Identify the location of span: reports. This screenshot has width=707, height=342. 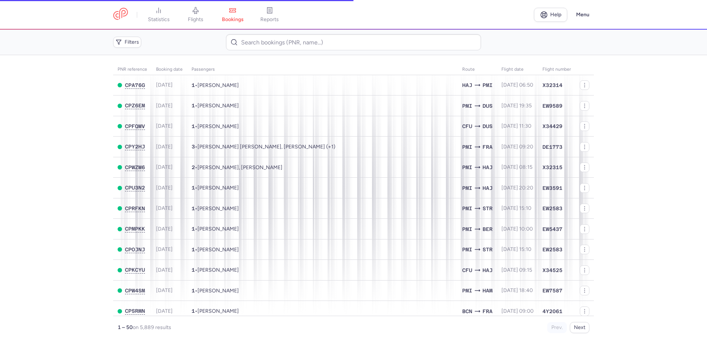
(270, 20).